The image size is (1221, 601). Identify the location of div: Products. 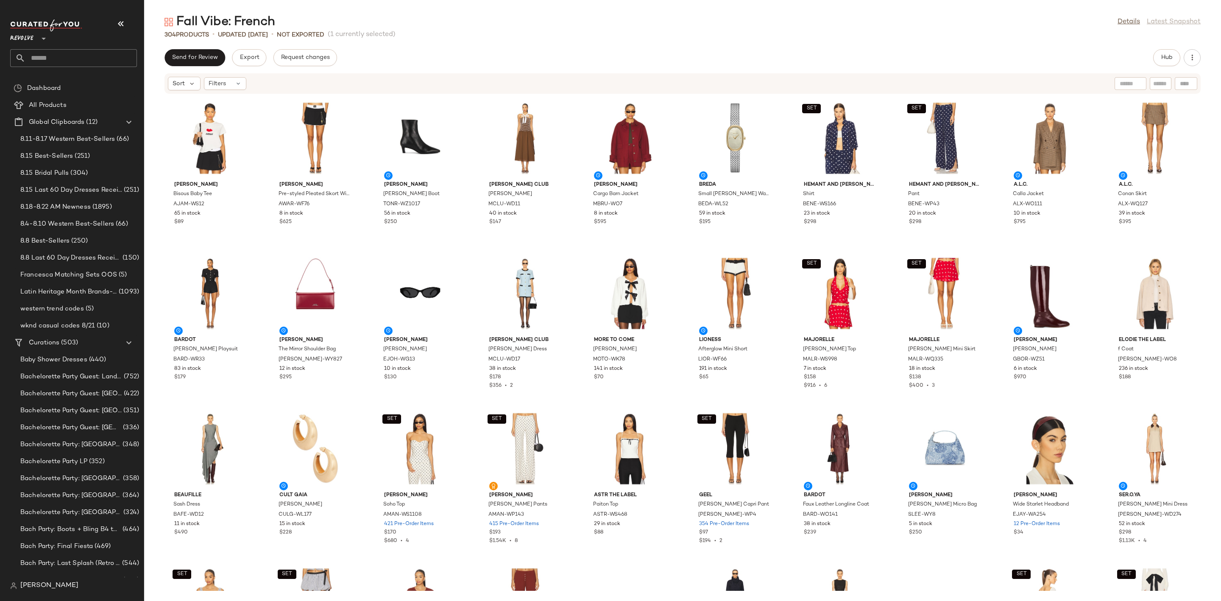
(187, 35).